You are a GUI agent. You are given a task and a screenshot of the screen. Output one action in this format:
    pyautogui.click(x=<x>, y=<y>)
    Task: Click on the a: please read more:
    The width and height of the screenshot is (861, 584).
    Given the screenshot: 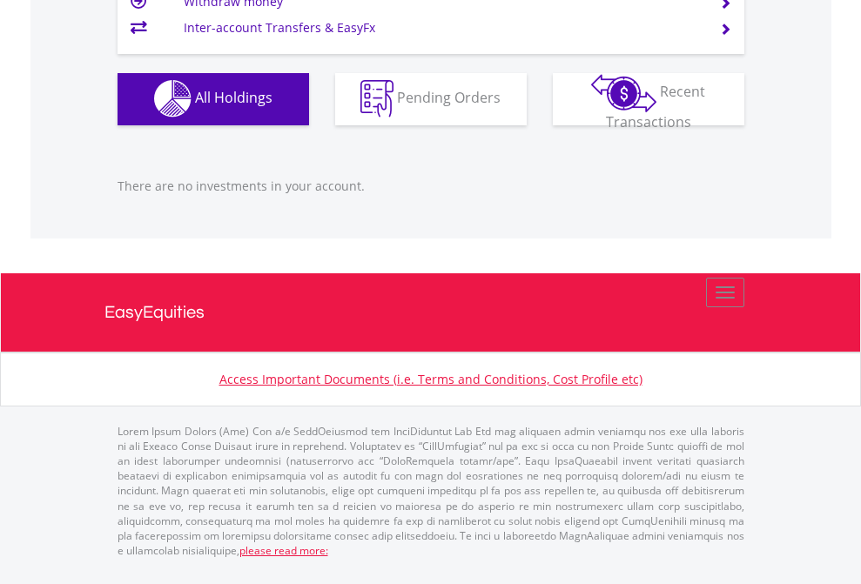 What is the action you would take?
    pyautogui.click(x=284, y=550)
    